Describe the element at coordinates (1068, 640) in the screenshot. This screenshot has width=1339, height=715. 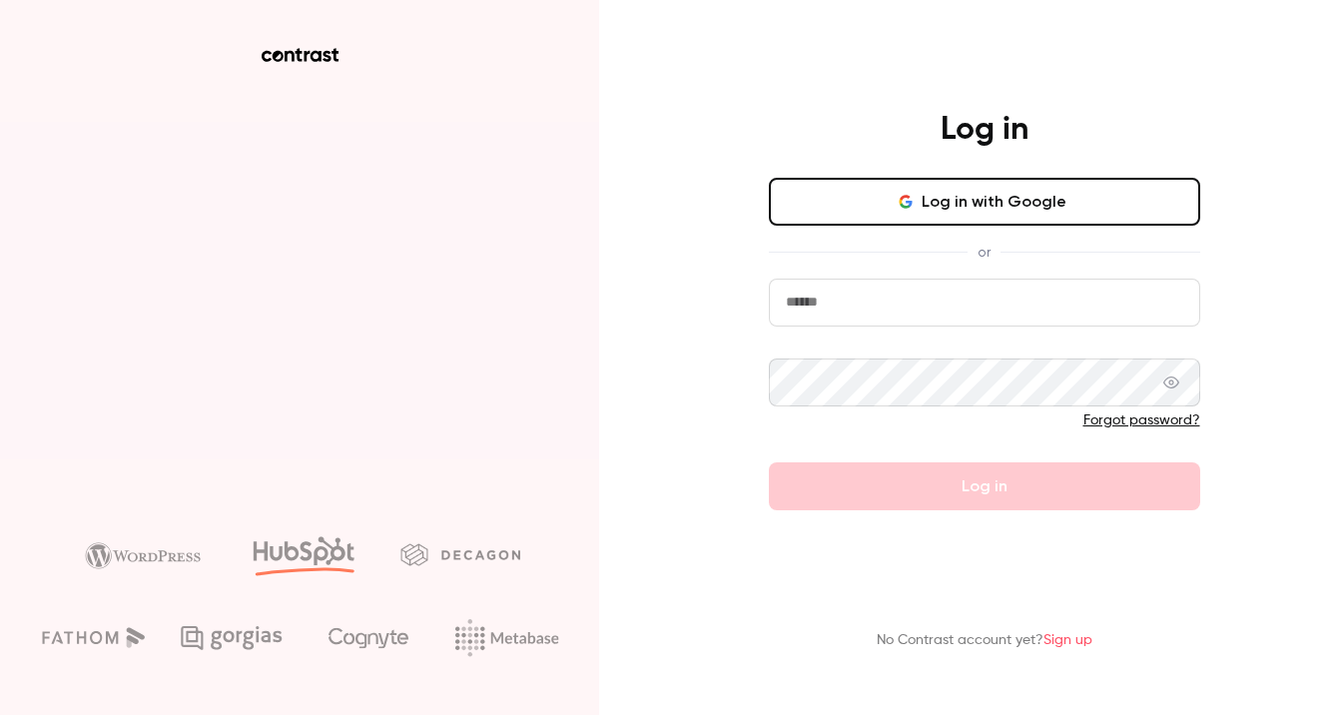
I see `a: Sign up` at that location.